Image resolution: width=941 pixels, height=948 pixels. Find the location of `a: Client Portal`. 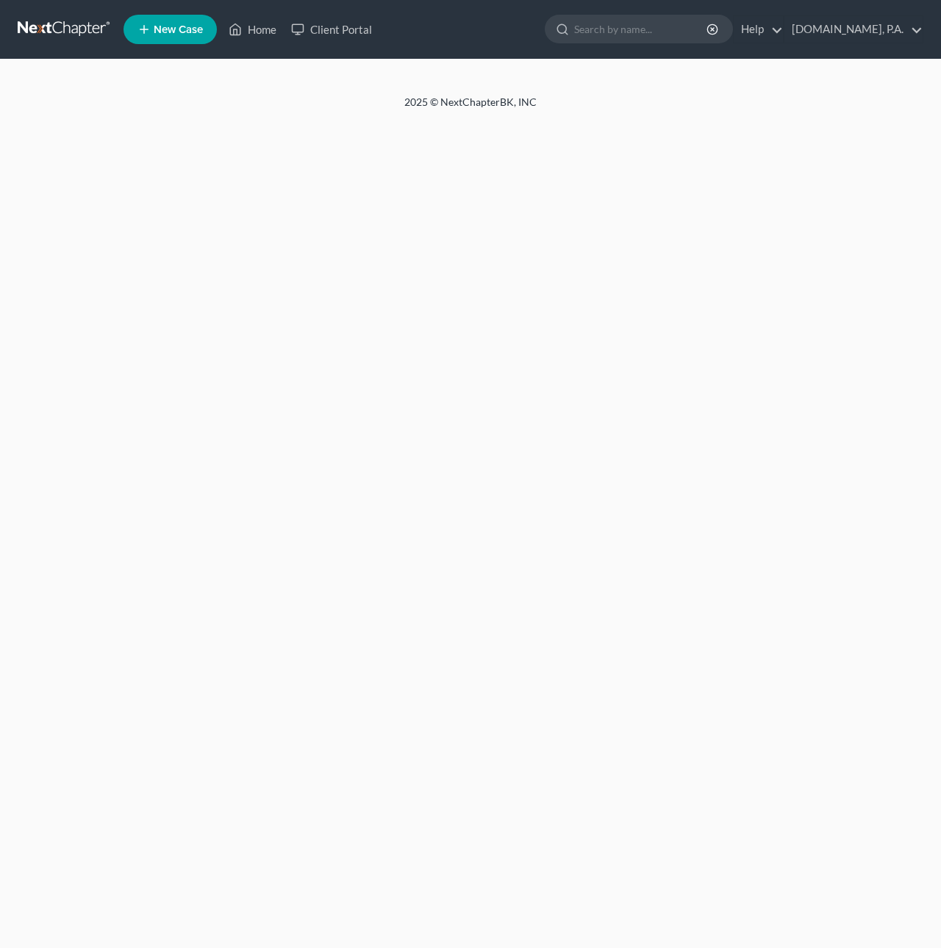

a: Client Portal is located at coordinates (331, 29).